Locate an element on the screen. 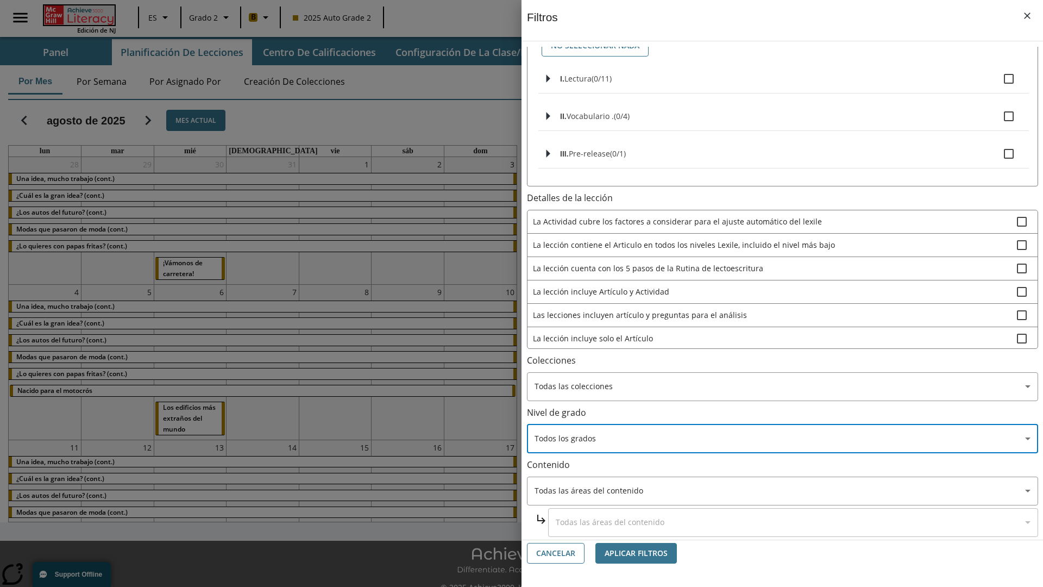 The image size is (1043, 587). span: III. is located at coordinates (564, 154).